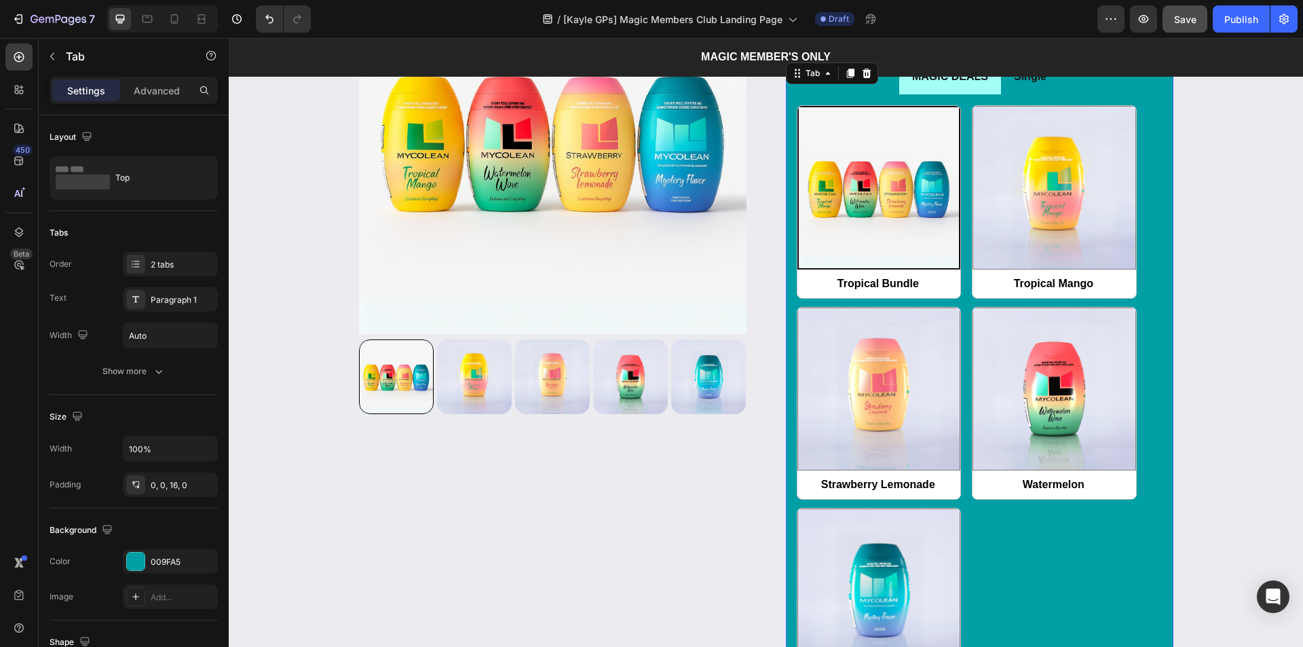 This screenshot has height=647, width=1303. Describe the element at coordinates (649, 246) in the screenshot. I see `span: Tropical Bundle` at that location.